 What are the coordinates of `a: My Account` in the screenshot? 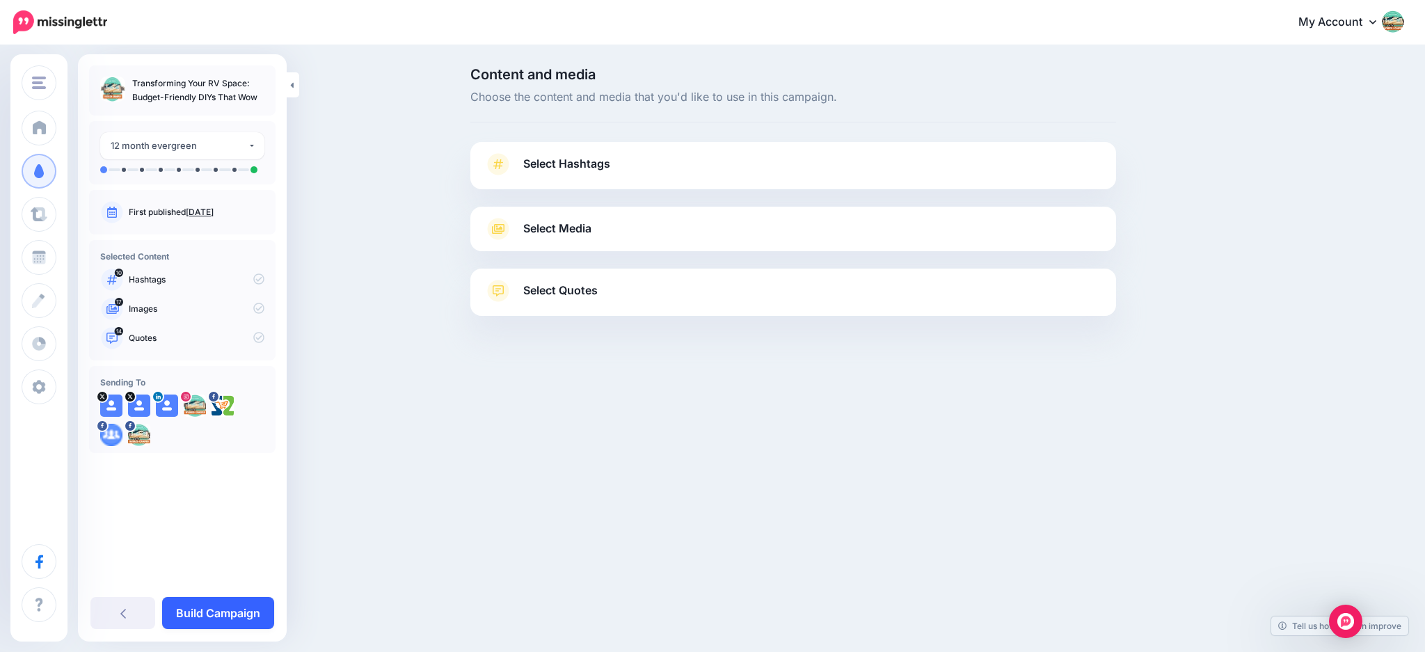 It's located at (1344, 22).